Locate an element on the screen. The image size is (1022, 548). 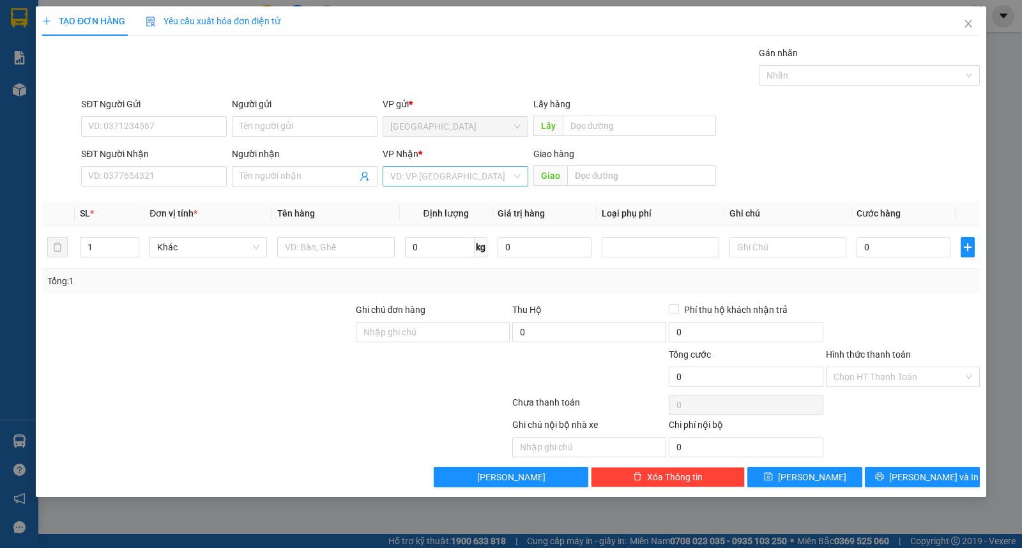
input: VD: Bàn, Ghế is located at coordinates (336, 247).